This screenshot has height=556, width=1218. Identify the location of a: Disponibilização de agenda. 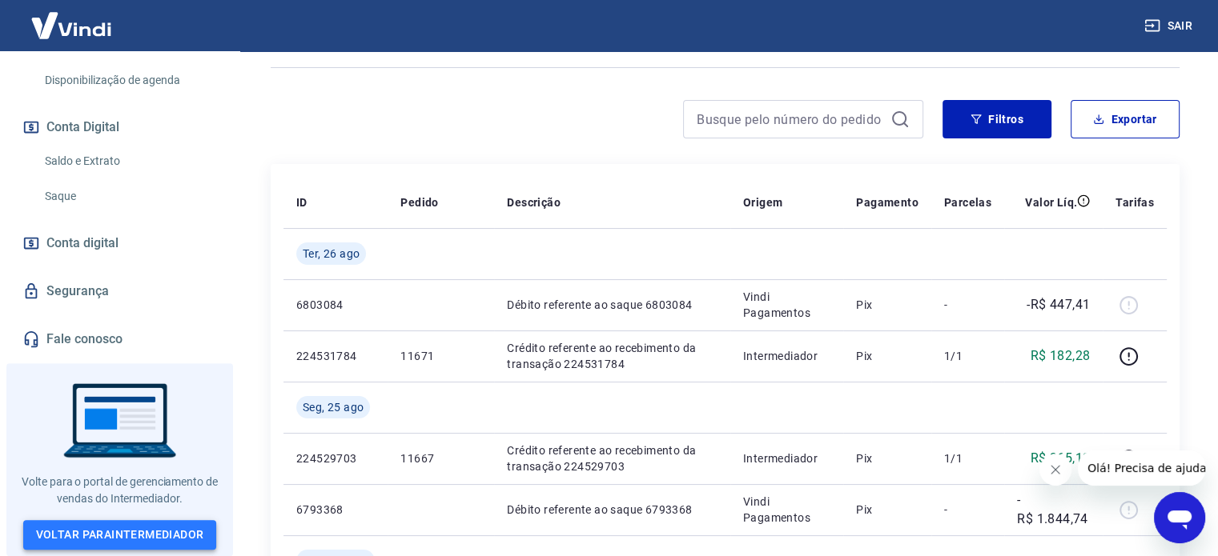
(129, 80).